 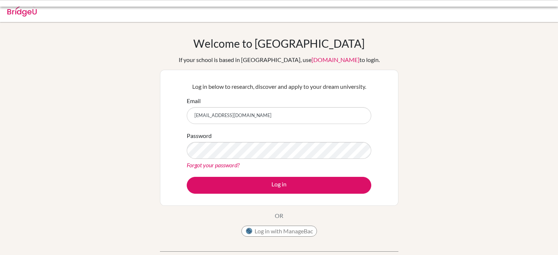 What do you see at coordinates (213, 165) in the screenshot?
I see `a: Forgot your password?` at bounding box center [213, 165].